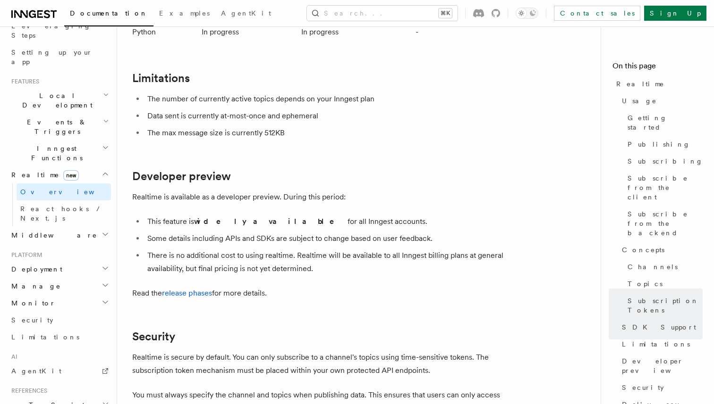 The height and width of the screenshot is (404, 714). Describe the element at coordinates (55, 101) in the screenshot. I see `span: Local Development` at that location.